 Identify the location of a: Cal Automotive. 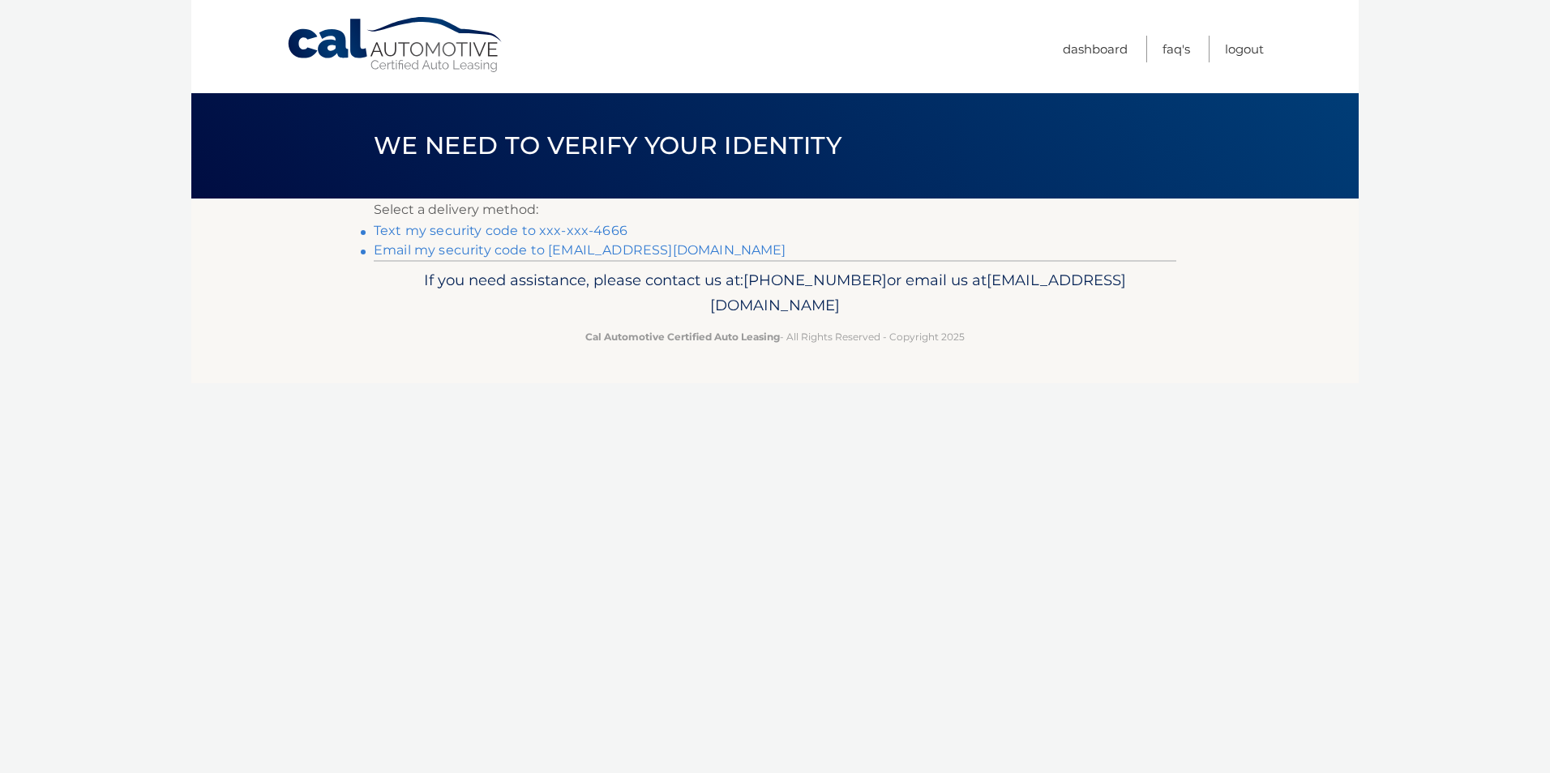
(396, 45).